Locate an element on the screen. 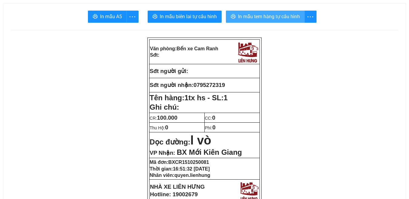  strong: Mã đơn: is located at coordinates (180, 162).